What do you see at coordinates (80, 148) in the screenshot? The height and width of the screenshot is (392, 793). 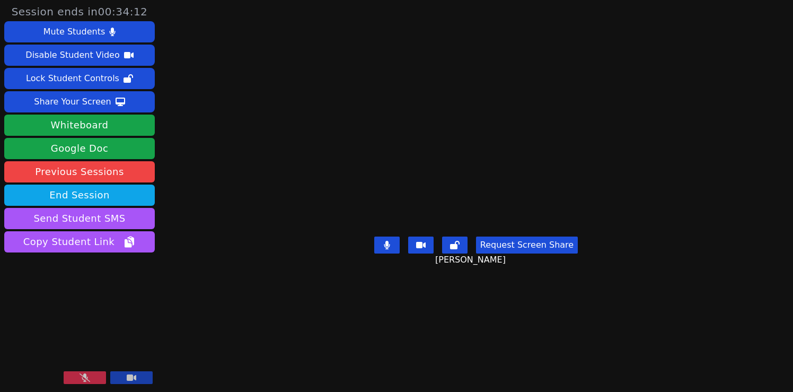 I see `a: Google Doc` at bounding box center [80, 148].